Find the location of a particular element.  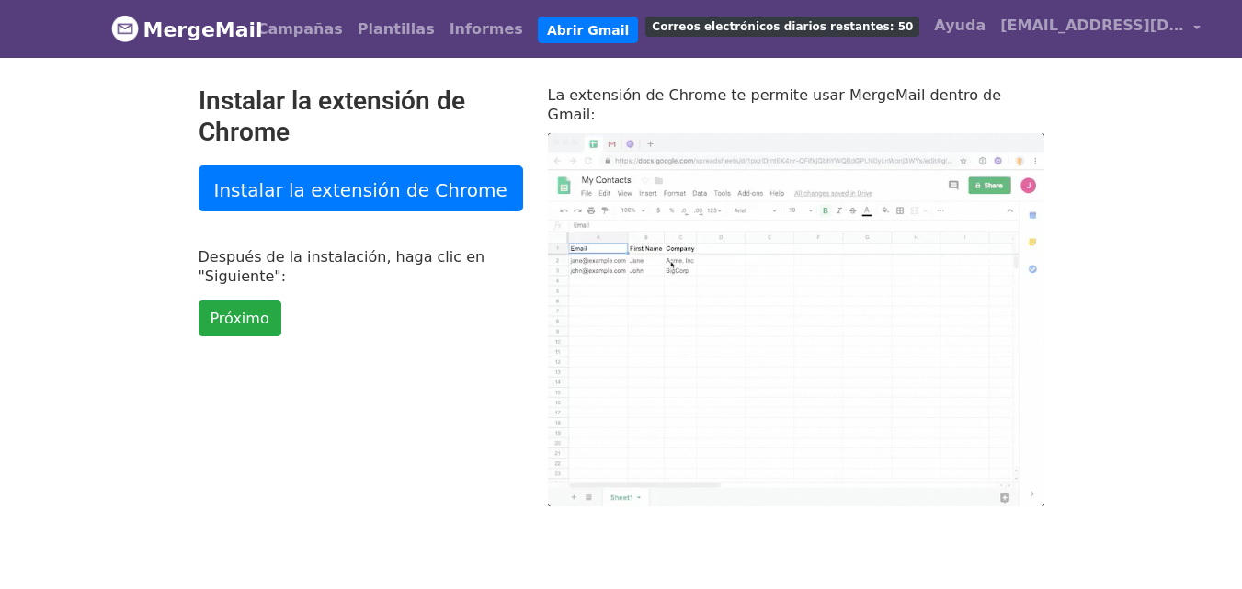

font: Abrir Gmail is located at coordinates (587, 29).